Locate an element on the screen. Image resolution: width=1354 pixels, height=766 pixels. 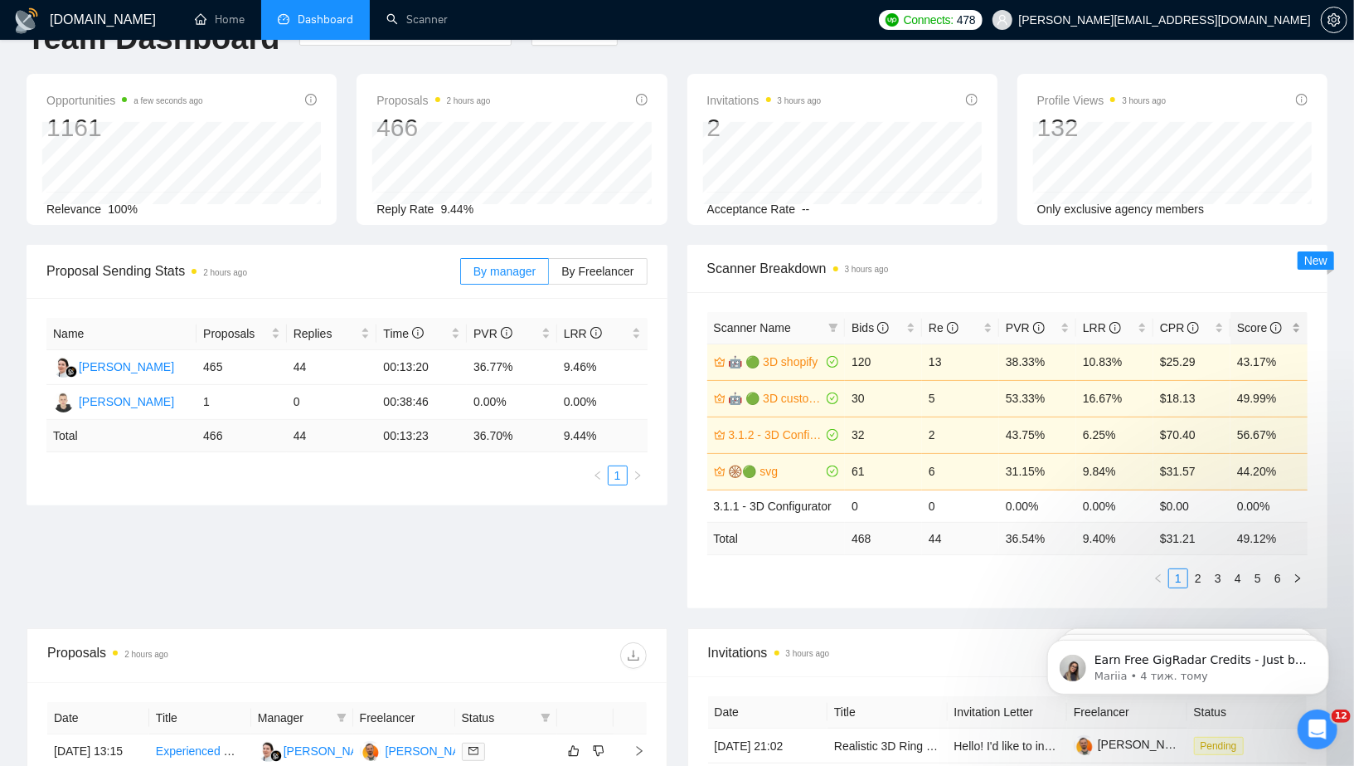
span: user is located at coordinates (1003, 20).